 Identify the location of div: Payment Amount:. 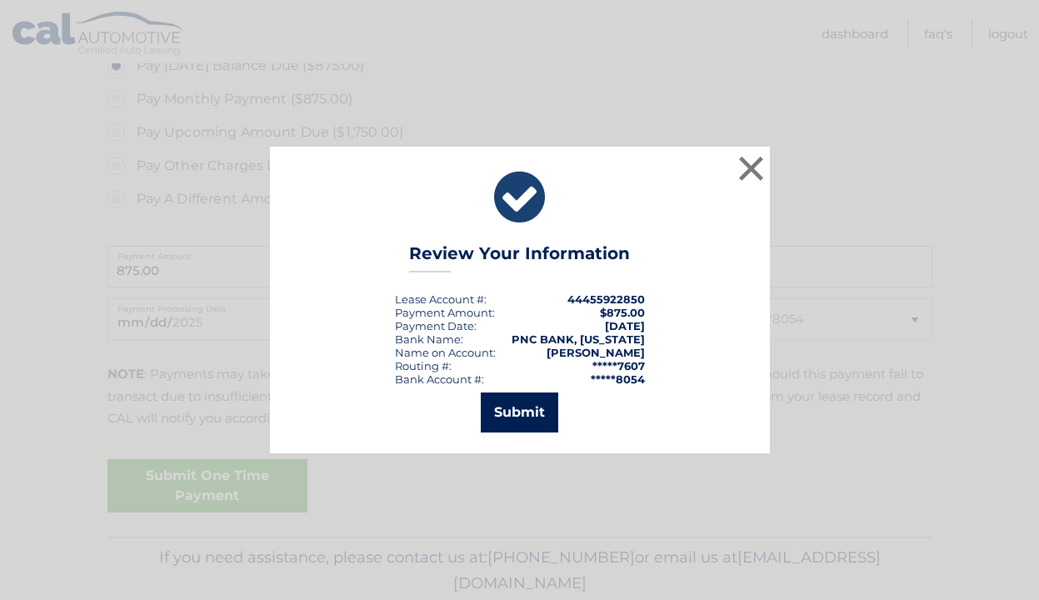
(445, 312).